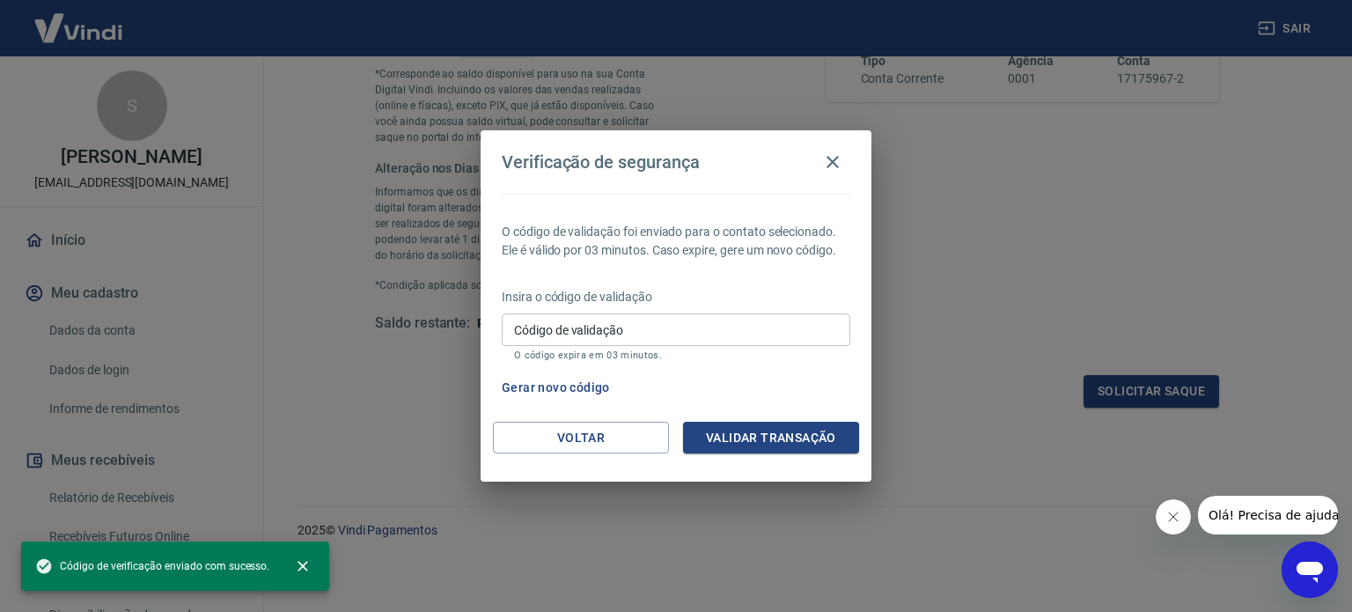 The height and width of the screenshot is (612, 1352). Describe the element at coordinates (581, 437) in the screenshot. I see `button: Voltar` at that location.